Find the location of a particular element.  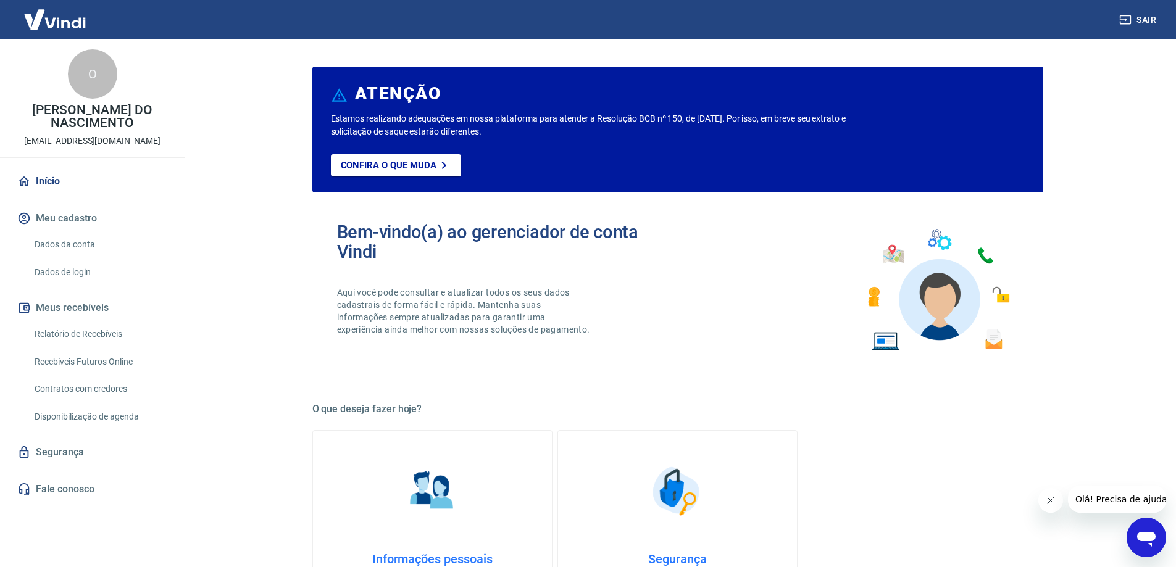

h5: O que deseja fazer hoje? is located at coordinates (678, 409).